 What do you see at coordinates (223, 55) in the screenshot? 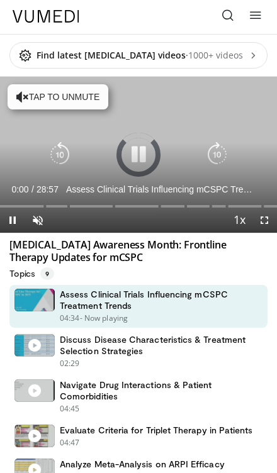
I see `span: 1000+ videos` at bounding box center [223, 55].